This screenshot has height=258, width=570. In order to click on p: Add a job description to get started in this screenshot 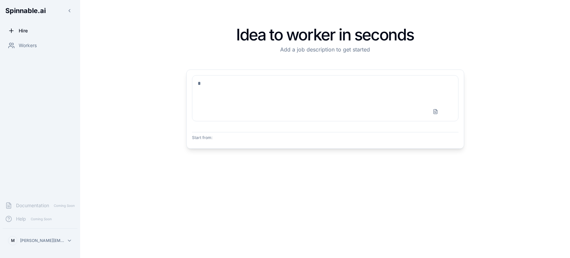, I will do `click(325, 49)`.